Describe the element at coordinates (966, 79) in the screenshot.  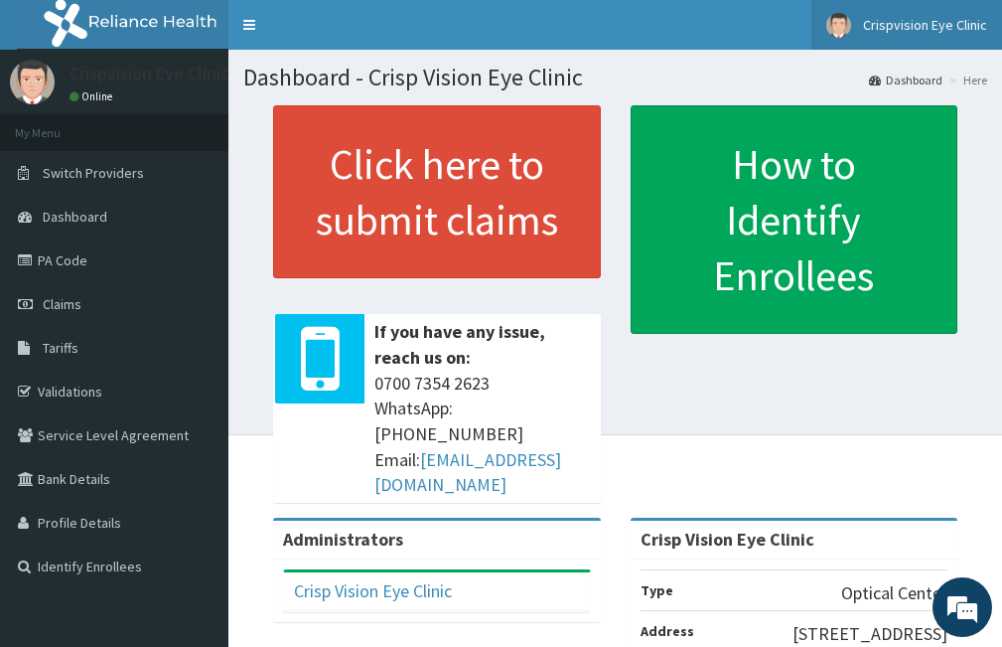
I see `li: Here` at that location.